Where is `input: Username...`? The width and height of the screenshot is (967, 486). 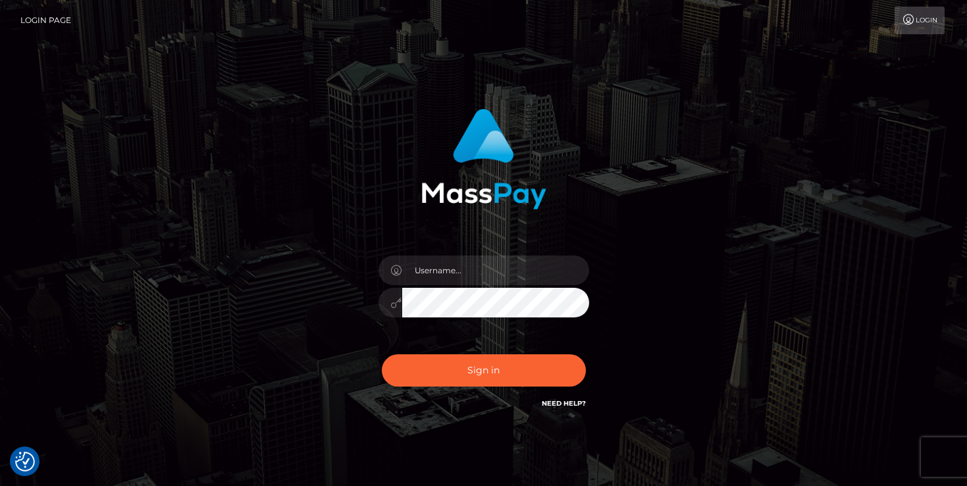 input: Username... is located at coordinates (496, 270).